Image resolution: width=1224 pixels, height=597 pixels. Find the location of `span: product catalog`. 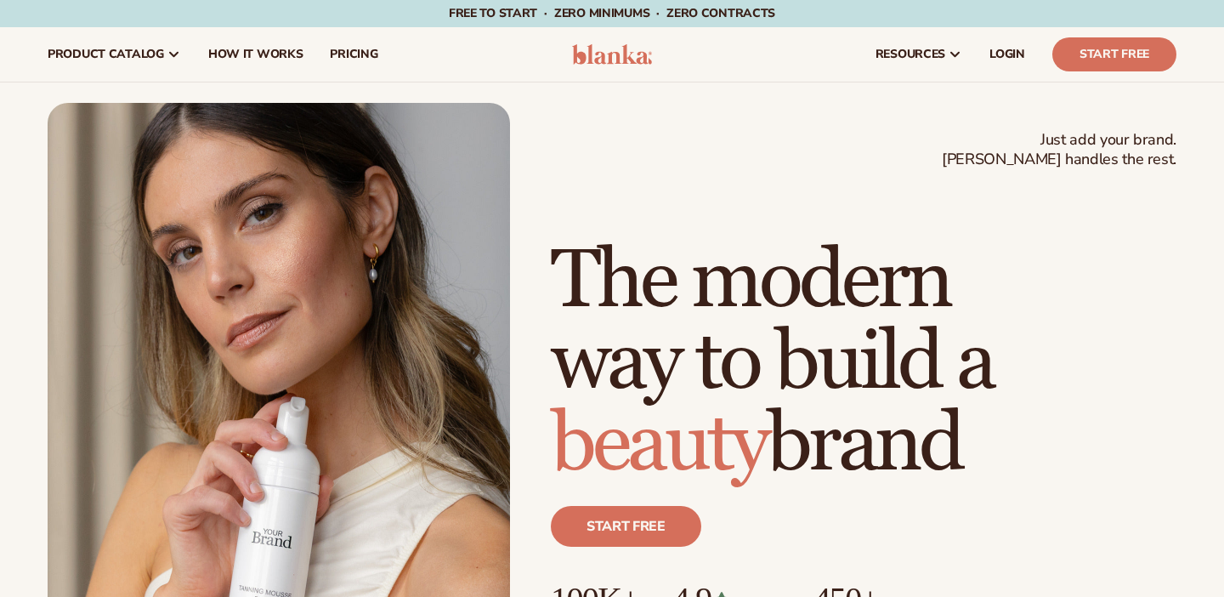

span: product catalog is located at coordinates (105, 54).